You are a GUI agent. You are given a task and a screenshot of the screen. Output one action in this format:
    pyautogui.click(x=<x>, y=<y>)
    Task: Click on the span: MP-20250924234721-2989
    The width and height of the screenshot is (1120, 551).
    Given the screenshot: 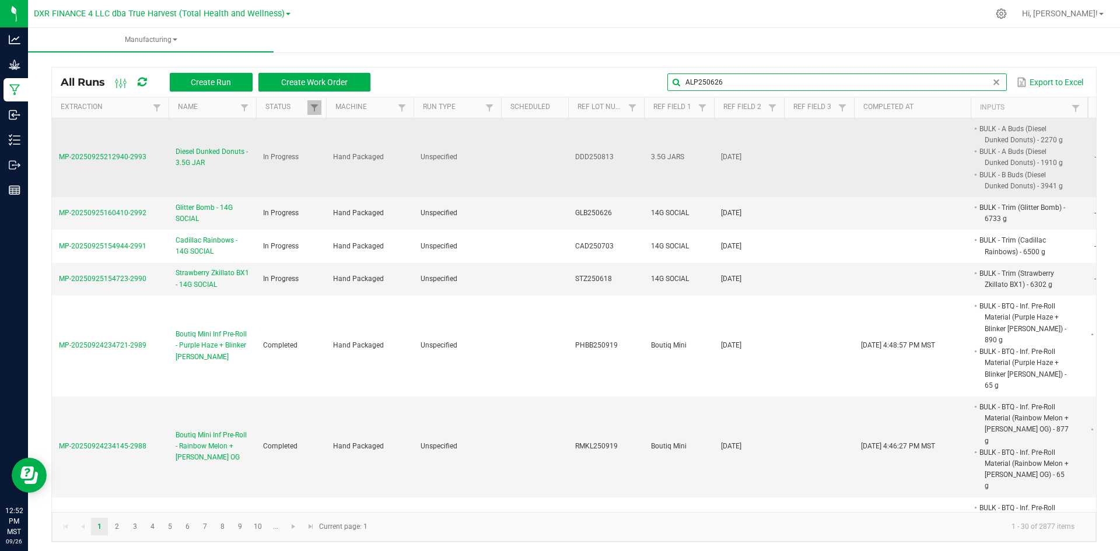 What is the action you would take?
    pyautogui.click(x=103, y=345)
    